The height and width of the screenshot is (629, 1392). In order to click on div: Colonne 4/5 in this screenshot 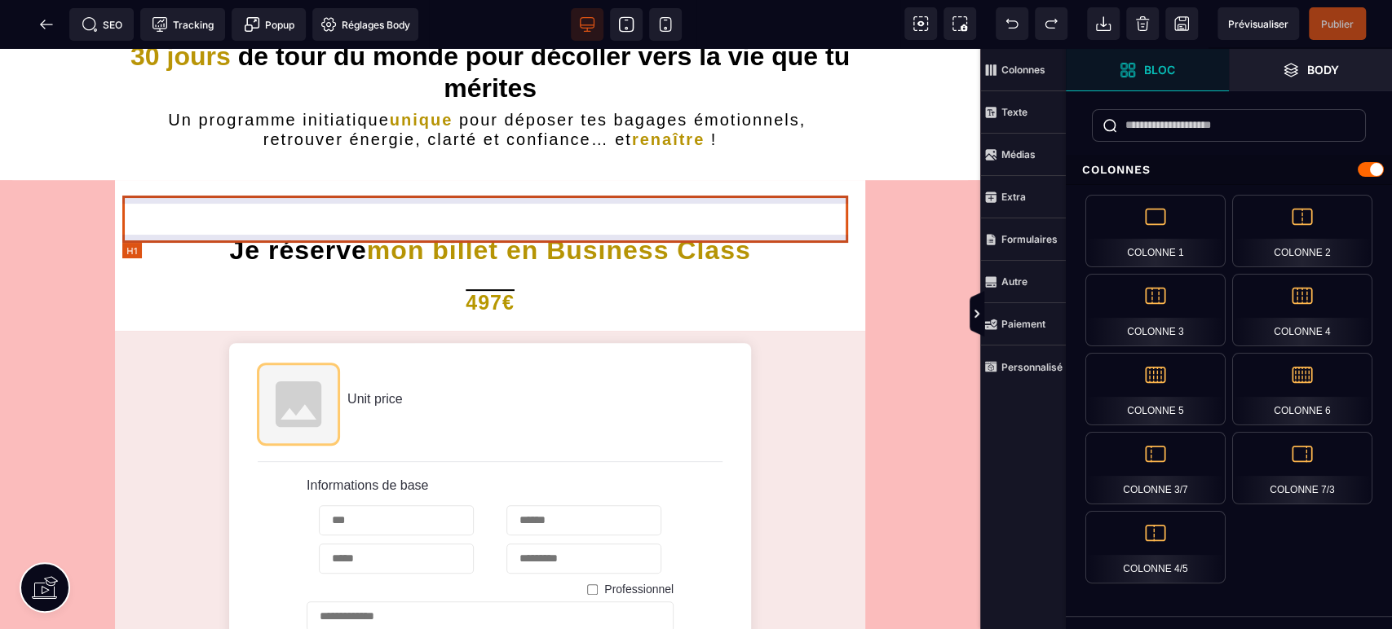, I will do `click(1155, 547)`.